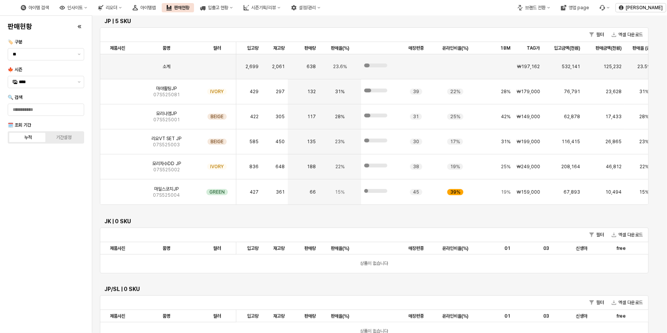 Image resolution: width=667 pixels, height=333 pixels. Describe the element at coordinates (254, 92) in the screenshot. I see `span: 429` at that location.